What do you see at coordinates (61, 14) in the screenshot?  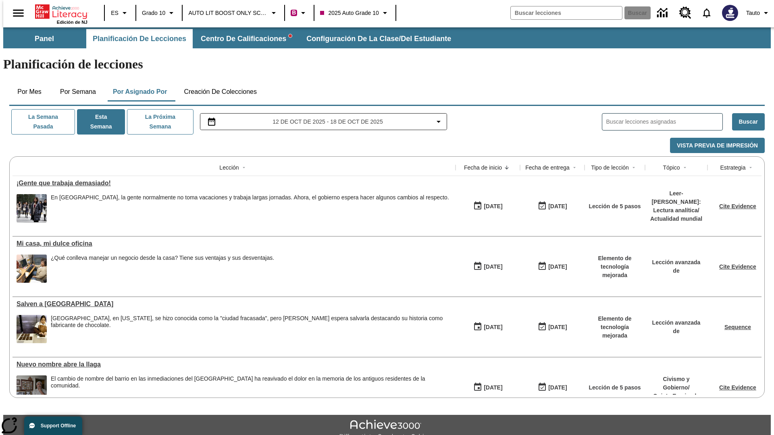 I see `div: Portada` at bounding box center [61, 14].